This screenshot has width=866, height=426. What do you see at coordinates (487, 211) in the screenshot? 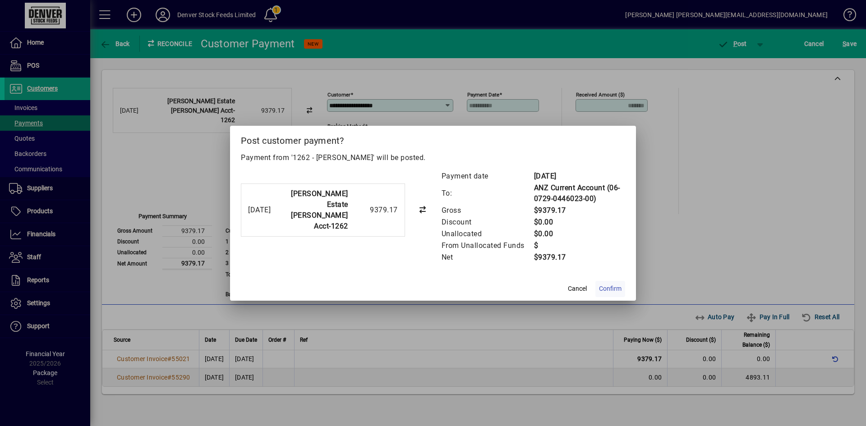
I see `td: Gross` at bounding box center [487, 211].